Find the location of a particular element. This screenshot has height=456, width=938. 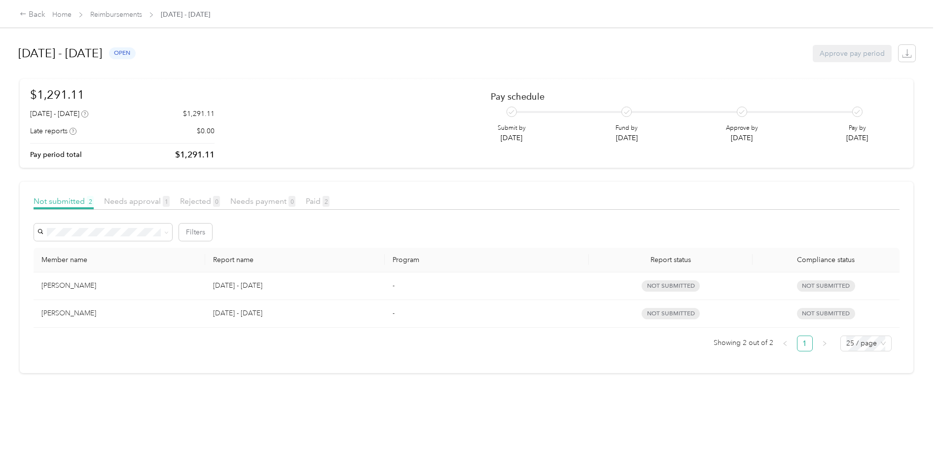

h2: Pay schedule is located at coordinates (688, 96).